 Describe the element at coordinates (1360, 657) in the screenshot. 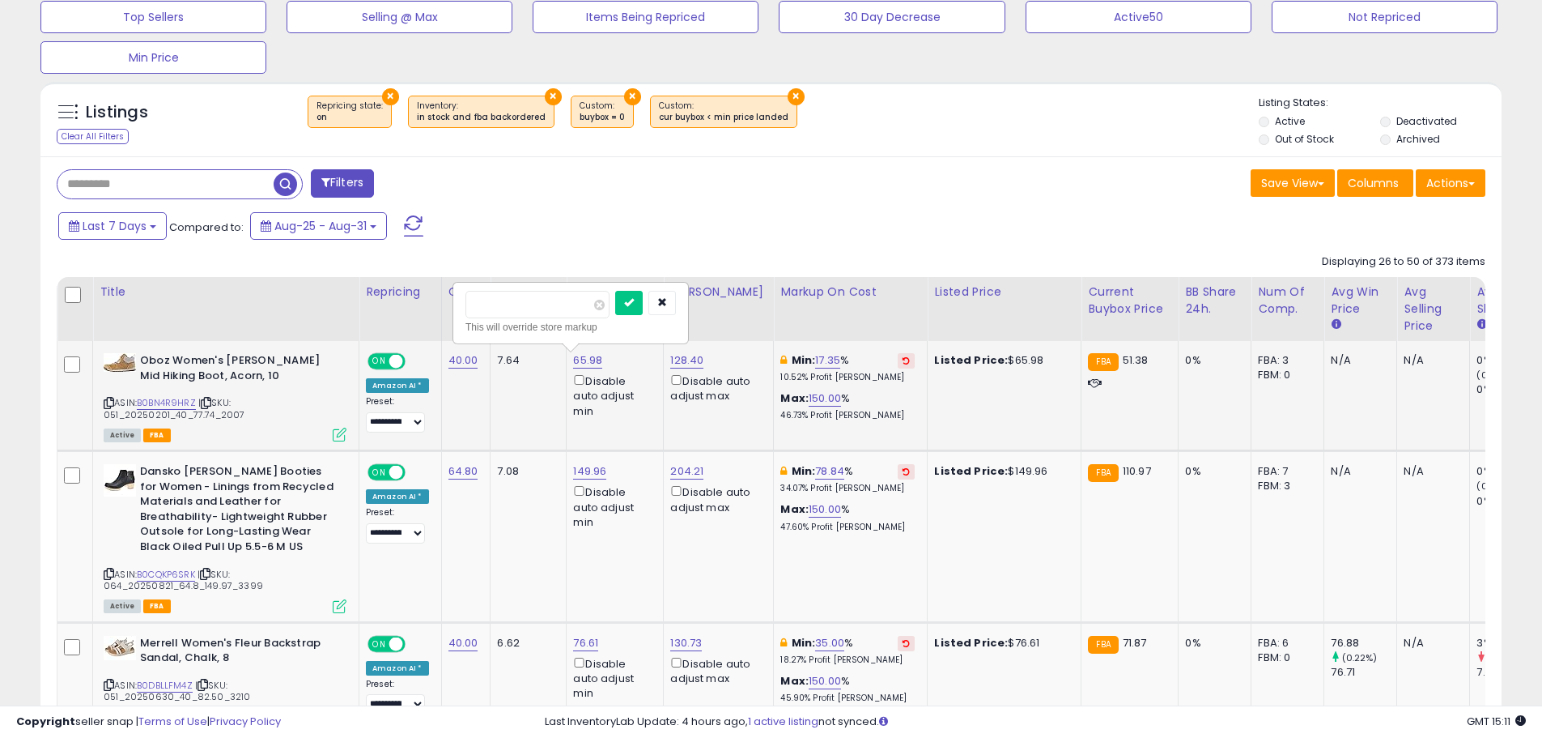

I see `small: (0.22%)` at that location.